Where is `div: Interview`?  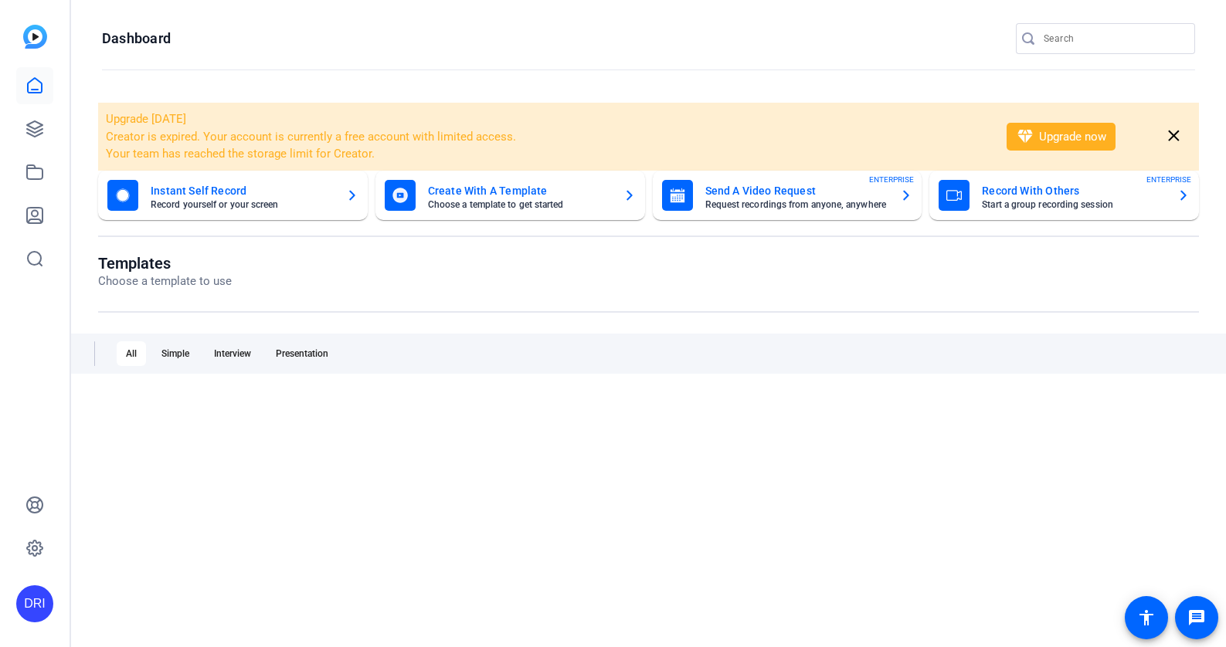
div: Interview is located at coordinates (233, 354).